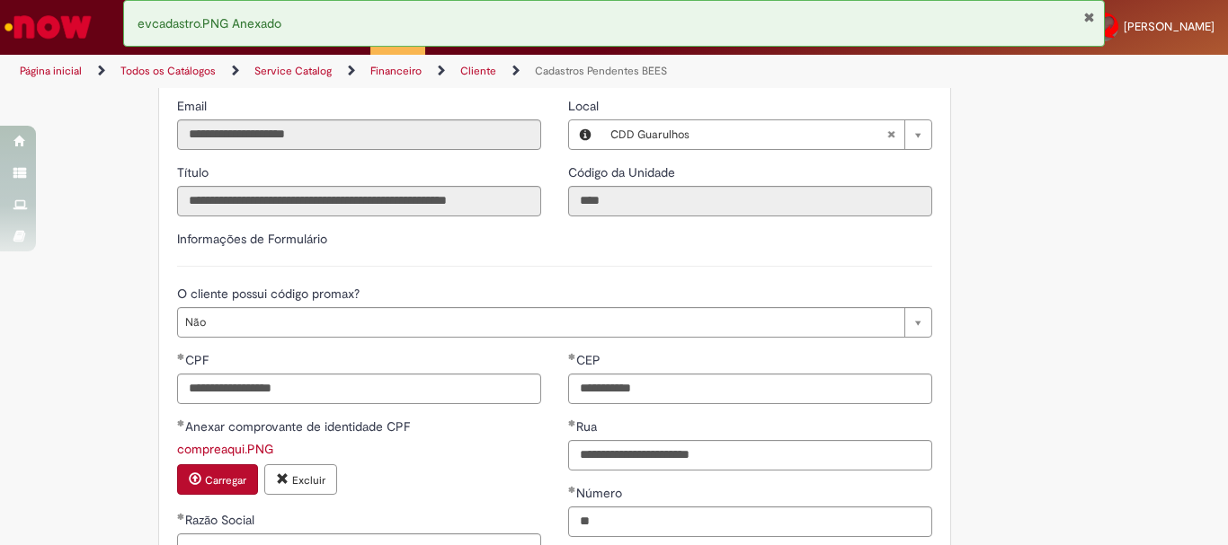  Describe the element at coordinates (168, 71) in the screenshot. I see `a: Todos os Catálogos` at that location.